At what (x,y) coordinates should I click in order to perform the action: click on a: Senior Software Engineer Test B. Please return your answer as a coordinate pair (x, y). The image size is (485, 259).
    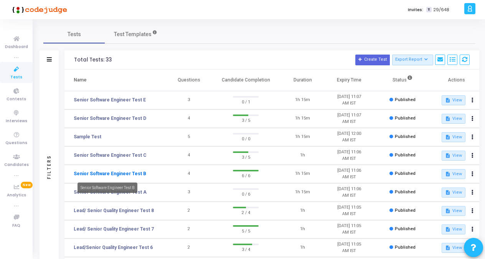
    Looking at the image, I should click on (110, 173).